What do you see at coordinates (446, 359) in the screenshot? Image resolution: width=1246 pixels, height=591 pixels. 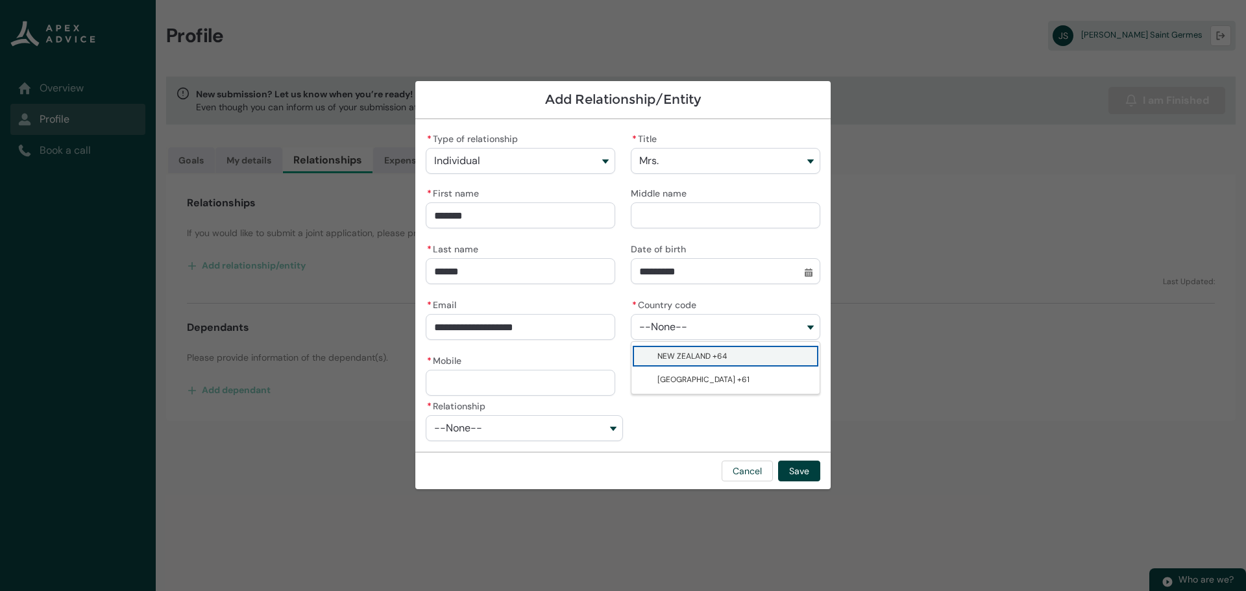 I see `label: Mobile` at bounding box center [446, 359].